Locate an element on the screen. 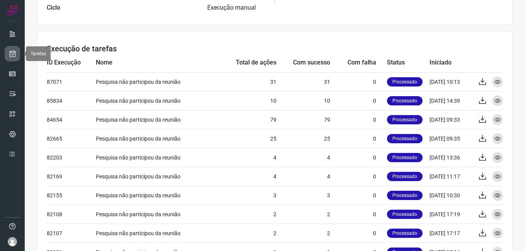 The width and height of the screenshot is (525, 251). td: Com falha is located at coordinates (359, 63).